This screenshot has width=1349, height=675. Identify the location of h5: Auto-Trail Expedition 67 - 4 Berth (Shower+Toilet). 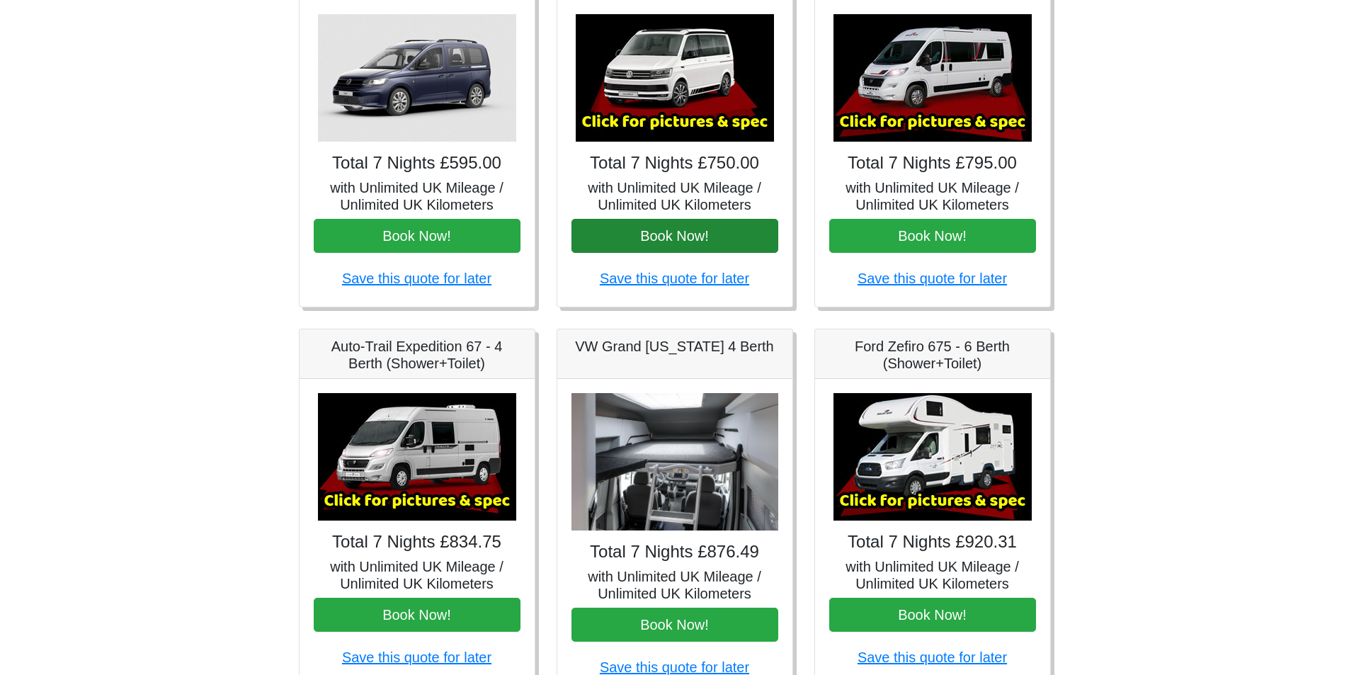
(417, 355).